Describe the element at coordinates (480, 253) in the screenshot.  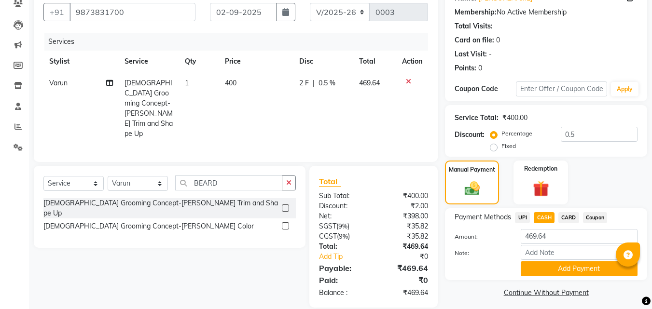
I see `label: Note:` at that location.